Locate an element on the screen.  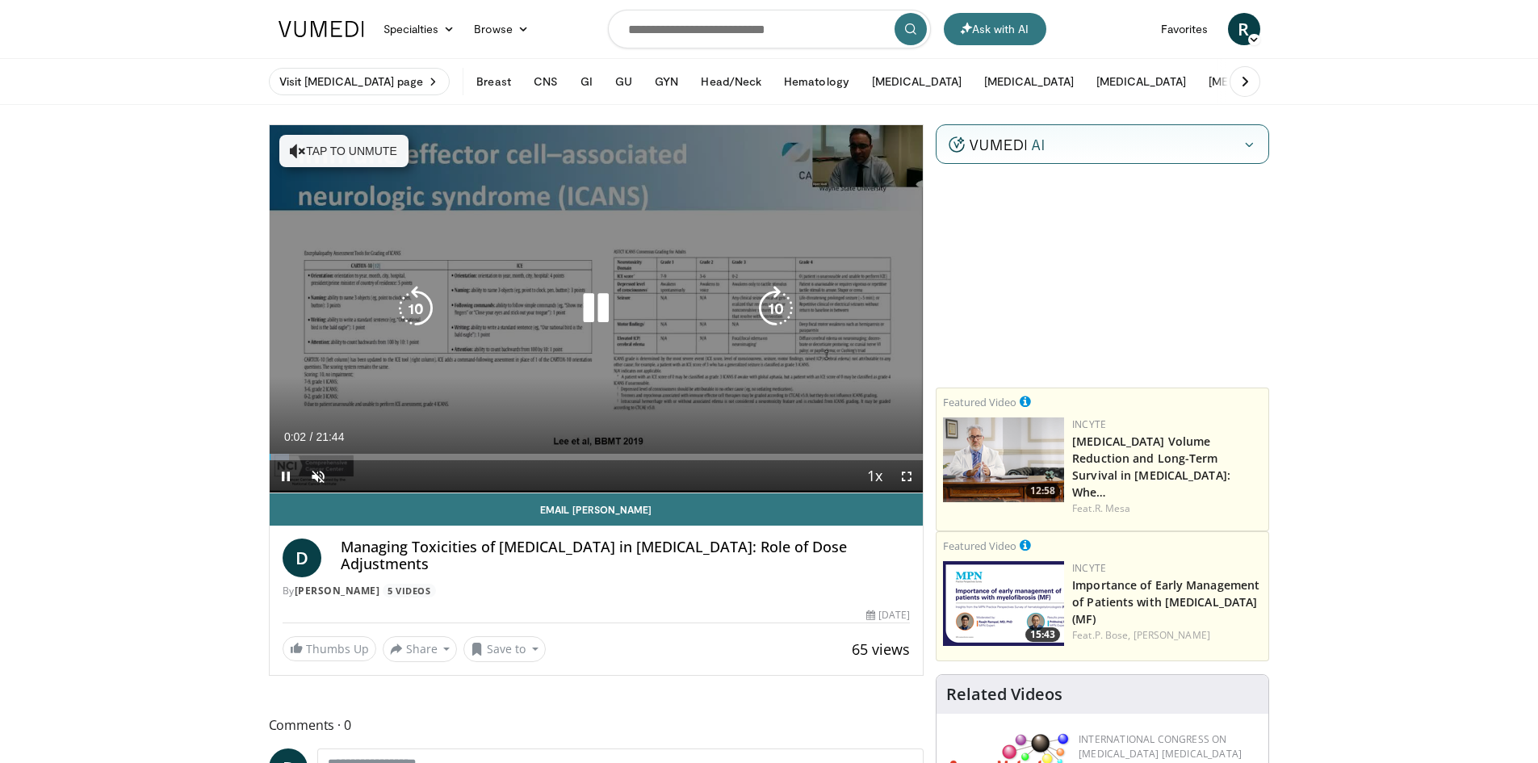
img: 0ab4ba2a-1ce5-4c7e-8472-26c5528d93bc.png.150x105_q85_crop-smart_upscale.png is located at coordinates (1003, 603).